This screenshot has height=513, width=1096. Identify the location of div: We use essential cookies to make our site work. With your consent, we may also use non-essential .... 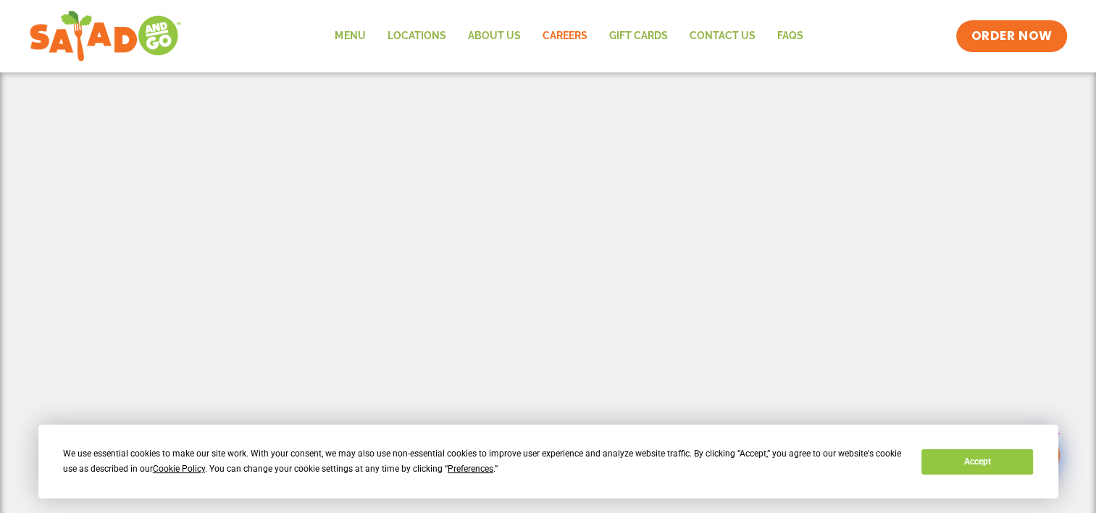
(483, 462).